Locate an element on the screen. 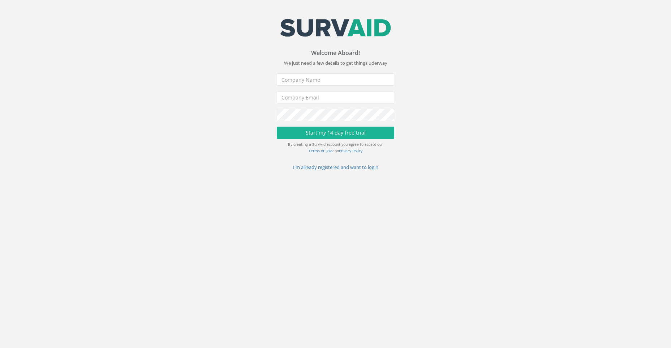 This screenshot has height=348, width=671. a: Privacy Policy is located at coordinates (351, 151).